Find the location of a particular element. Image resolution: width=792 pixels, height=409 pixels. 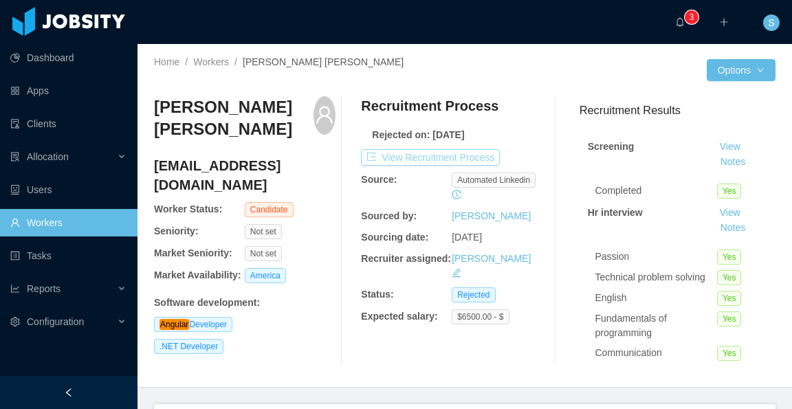

b: Market Availability: is located at coordinates (197, 275).